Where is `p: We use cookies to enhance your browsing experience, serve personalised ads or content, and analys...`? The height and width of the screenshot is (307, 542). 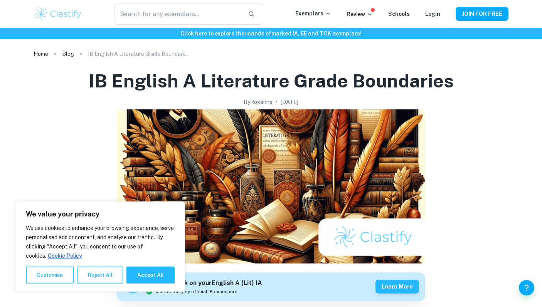 p: We use cookies to enhance your browsing experience, serve personalised ads or content, and analys... is located at coordinates (100, 242).